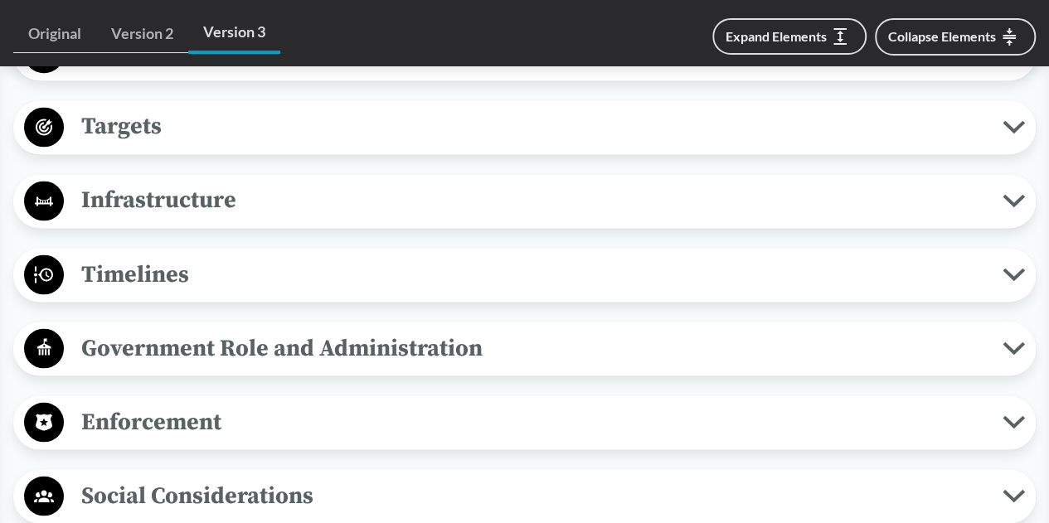 This screenshot has width=1049, height=523. What do you see at coordinates (789, 36) in the screenshot?
I see `button: Expand Elements` at bounding box center [789, 36].